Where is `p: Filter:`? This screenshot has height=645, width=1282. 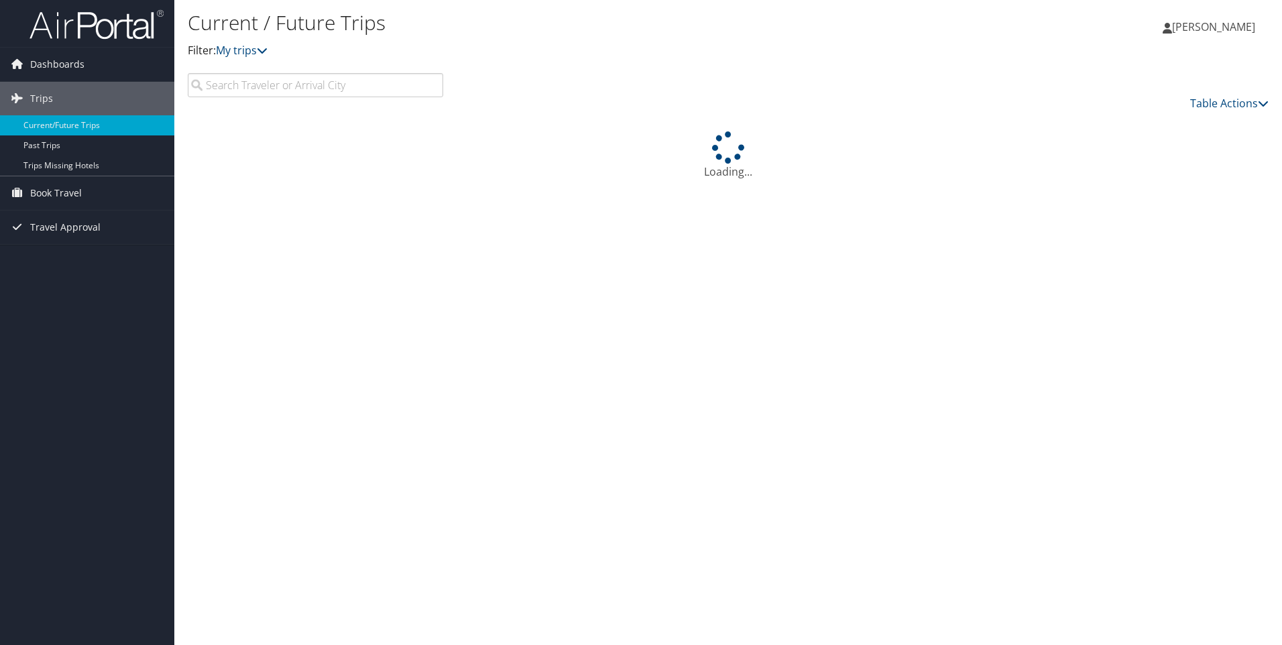
p: Filter: is located at coordinates (548, 51).